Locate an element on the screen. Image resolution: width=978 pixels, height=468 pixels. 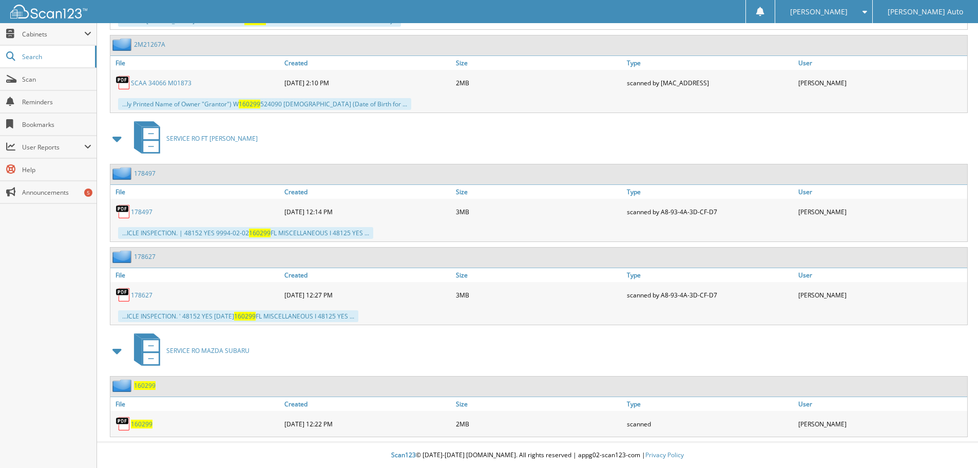
span: Scan123 is located at coordinates (404, 455).